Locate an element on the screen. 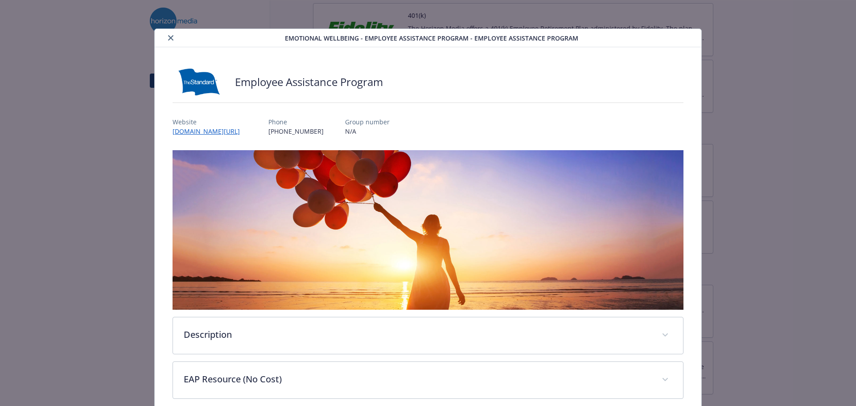 Image resolution: width=856 pixels, height=406 pixels. h2: Employee Assistance Program is located at coordinates (309, 82).